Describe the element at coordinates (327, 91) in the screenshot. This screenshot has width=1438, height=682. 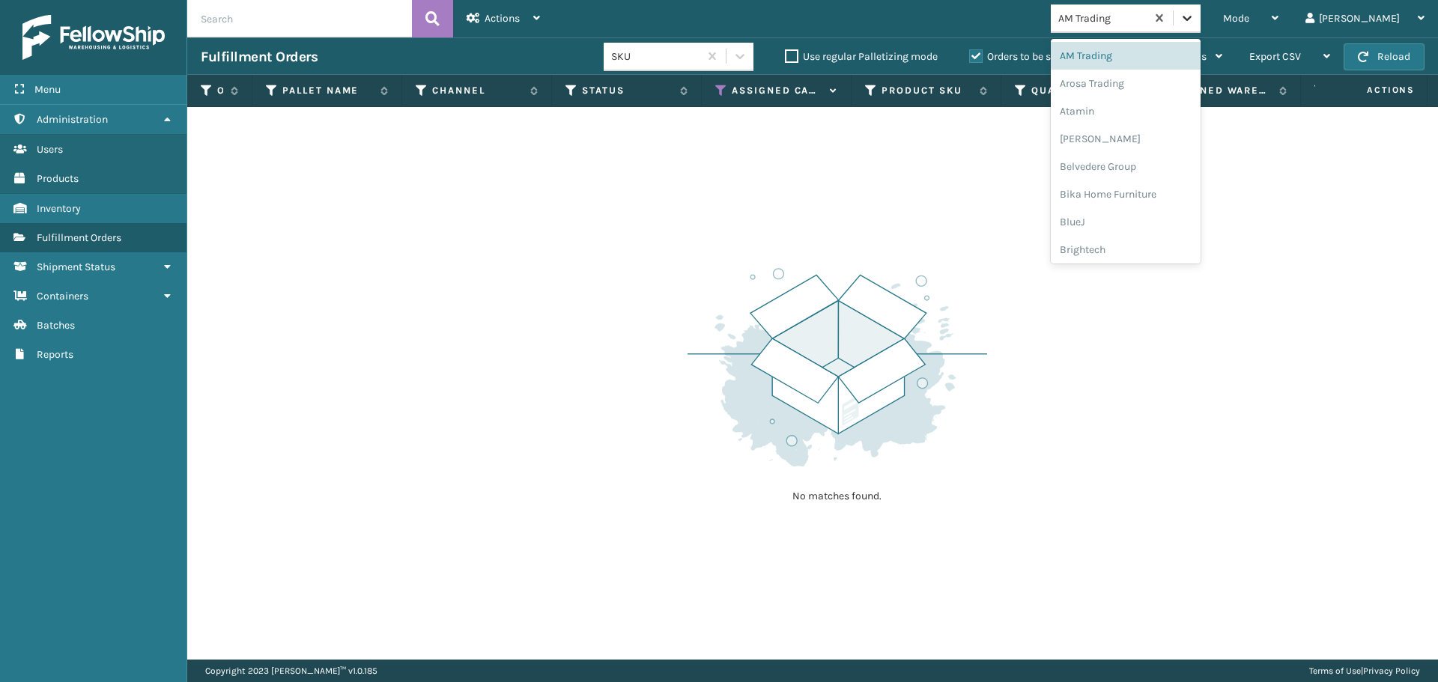
I see `label: Pallet Name` at that location.